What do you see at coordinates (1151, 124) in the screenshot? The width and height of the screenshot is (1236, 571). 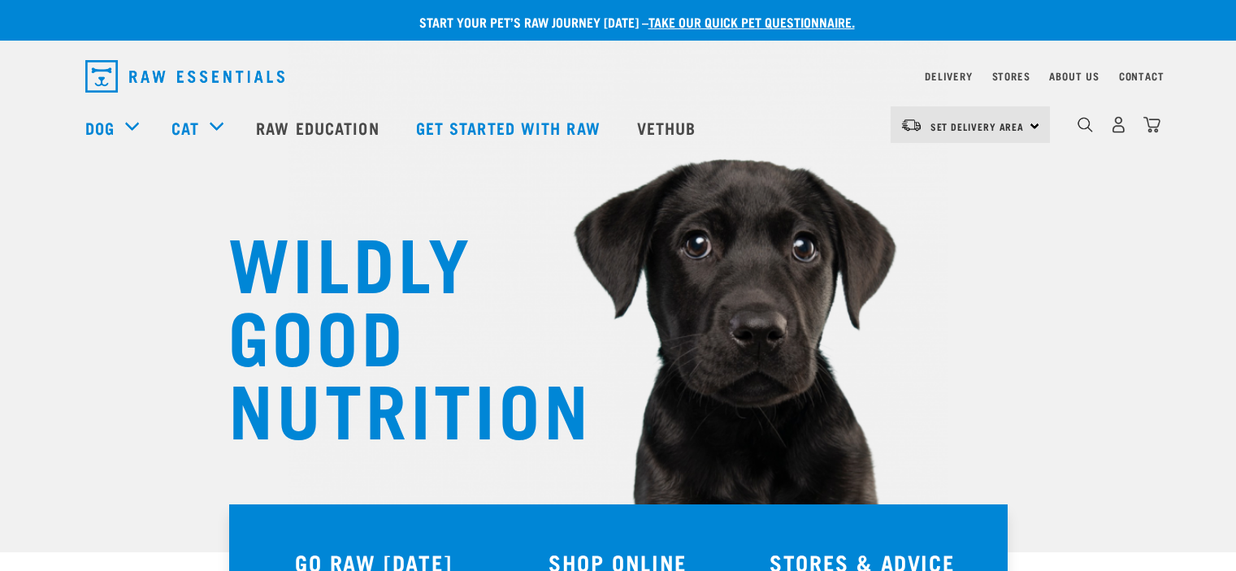 I see `img: home-icon@2x.png` at bounding box center [1151, 124].